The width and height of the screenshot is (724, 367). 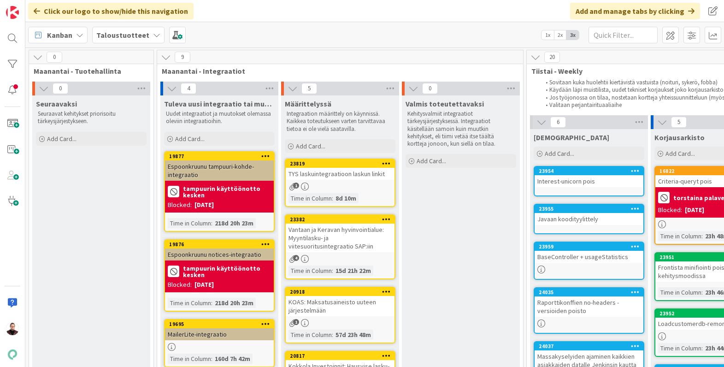 I want to click on div: 24035Raporttikonffien no-headers -versioiden poisto, so click(x=589, y=302).